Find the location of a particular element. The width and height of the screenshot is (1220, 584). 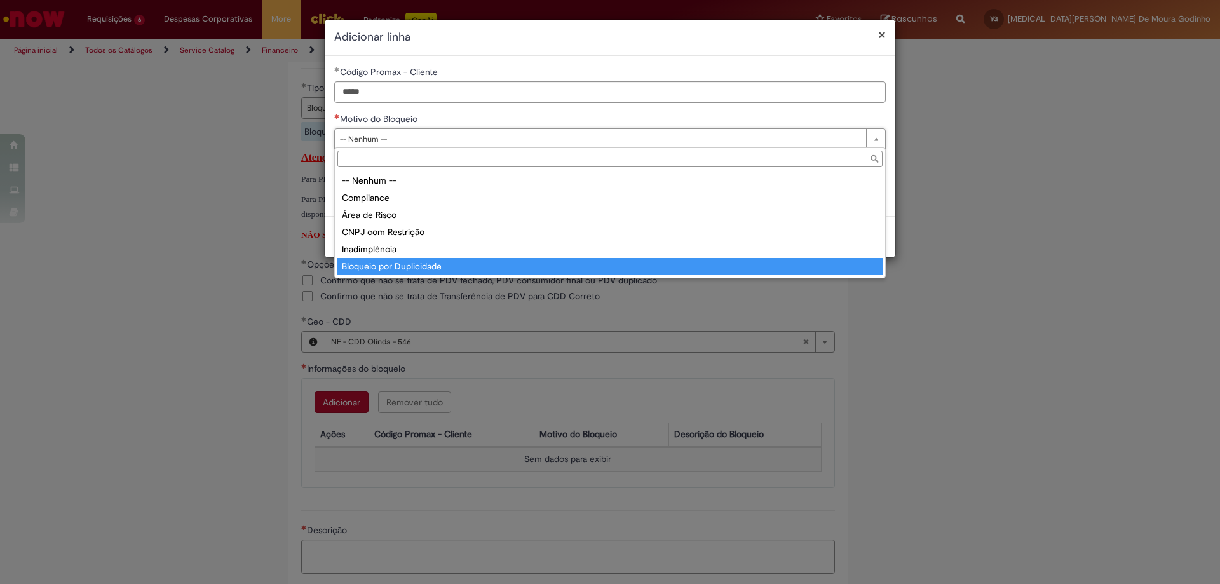

div: Compliance is located at coordinates (610, 198).